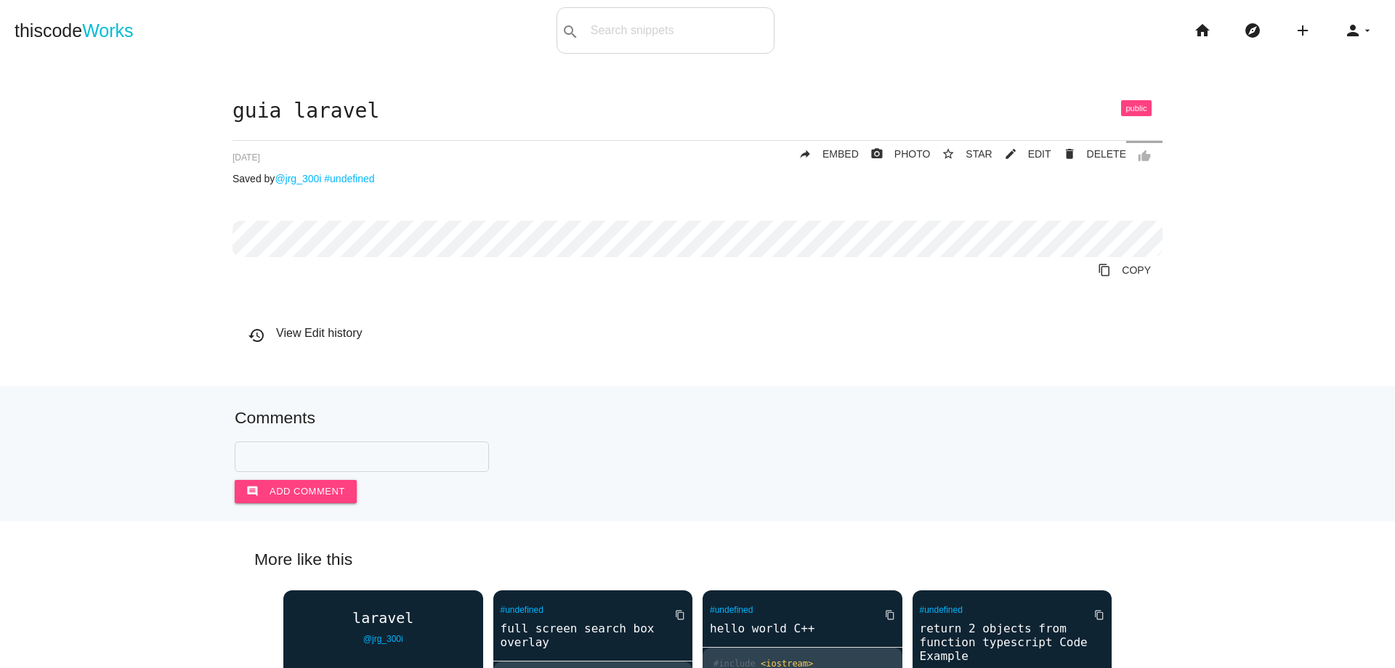  I want to click on a: hello world C++, so click(802, 628).